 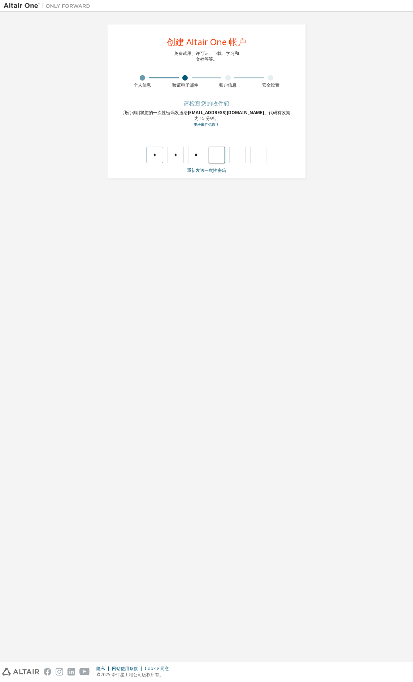 I want to click on div: 账户信息, so click(x=228, y=85).